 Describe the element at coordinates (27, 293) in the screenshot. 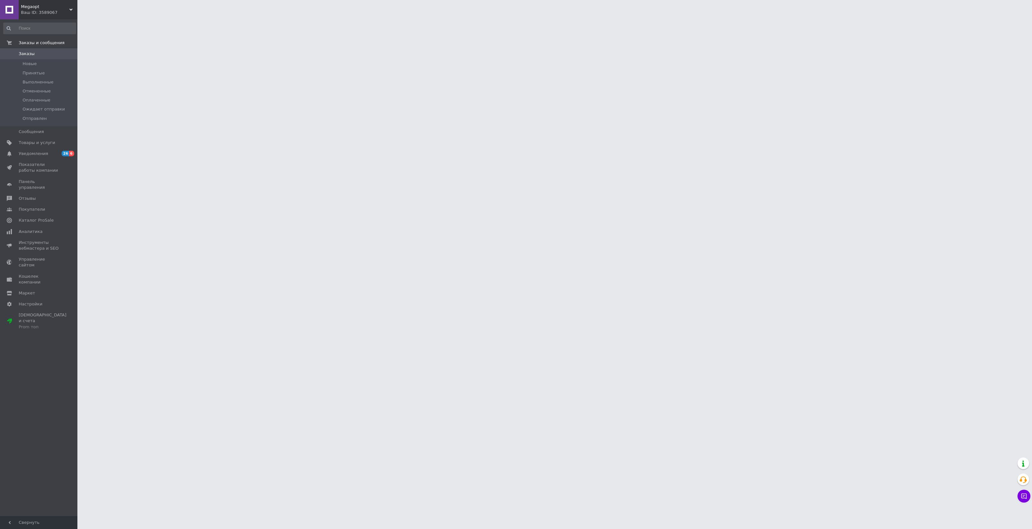

I see `span: Маркет` at that location.